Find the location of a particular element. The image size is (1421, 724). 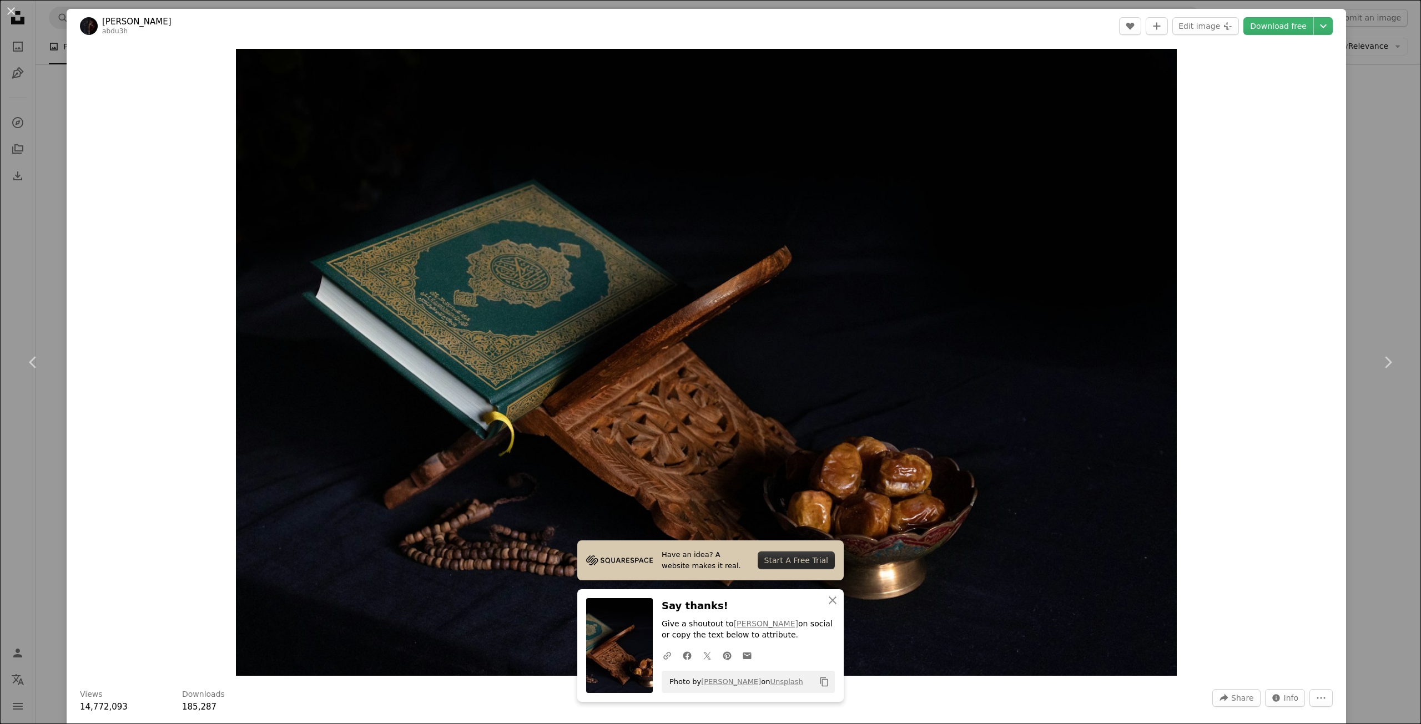

a: Share on Facebook is located at coordinates (687, 656).